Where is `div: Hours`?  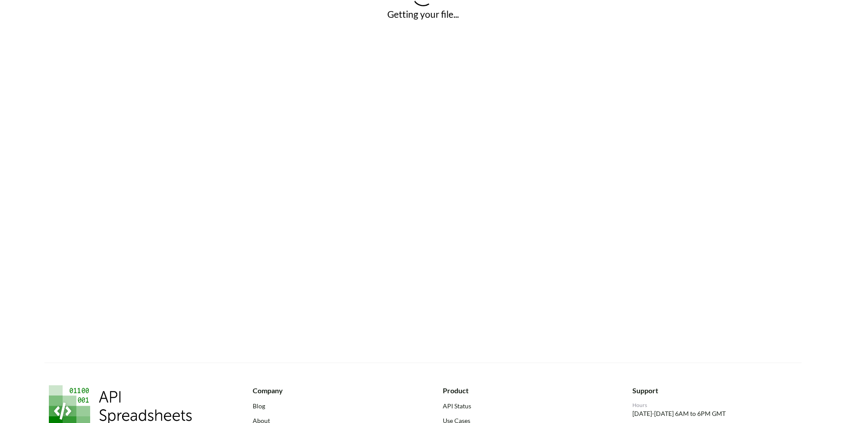 div: Hours is located at coordinates (715, 406).